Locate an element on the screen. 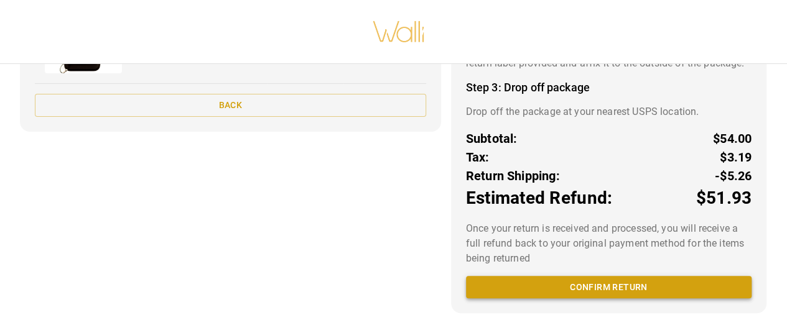  h4: Step 3: Drop off package is located at coordinates (608, 88).